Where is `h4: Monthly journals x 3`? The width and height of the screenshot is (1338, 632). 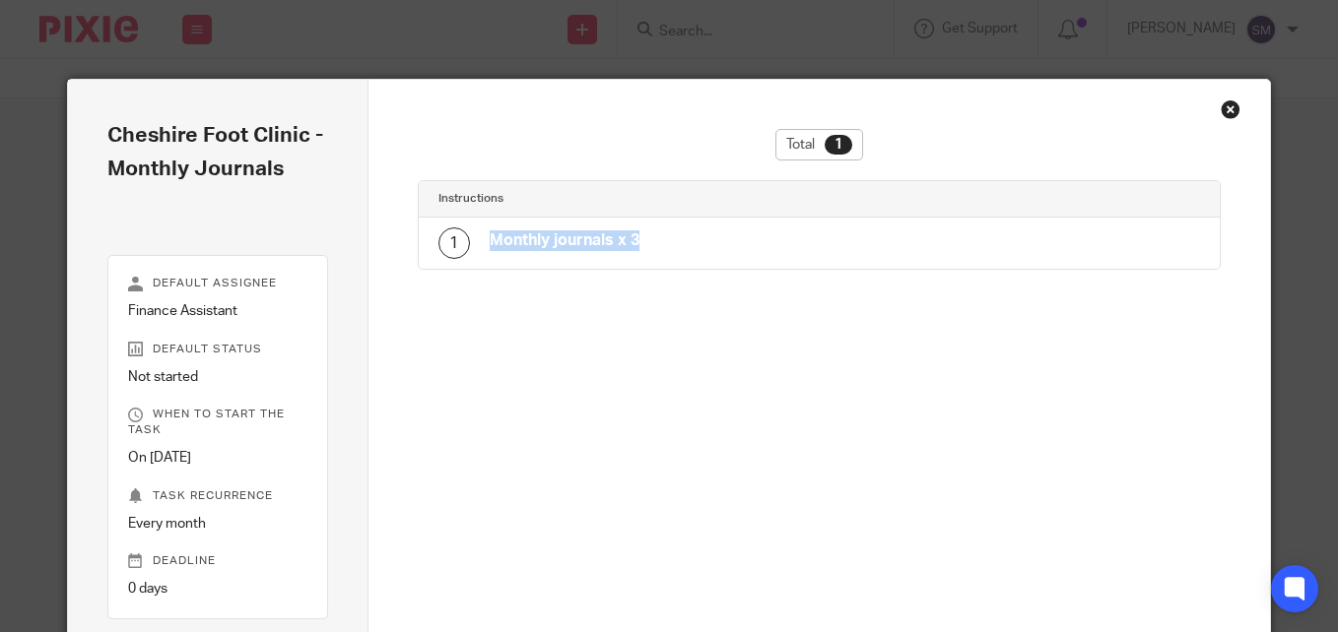 h4: Monthly journals x 3 is located at coordinates (564, 240).